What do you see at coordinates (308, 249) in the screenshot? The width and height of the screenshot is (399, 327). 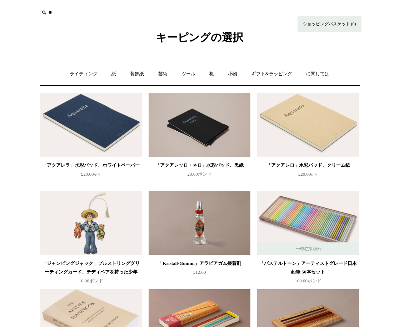 I see `span: 一時在庫切れ` at bounding box center [308, 249].